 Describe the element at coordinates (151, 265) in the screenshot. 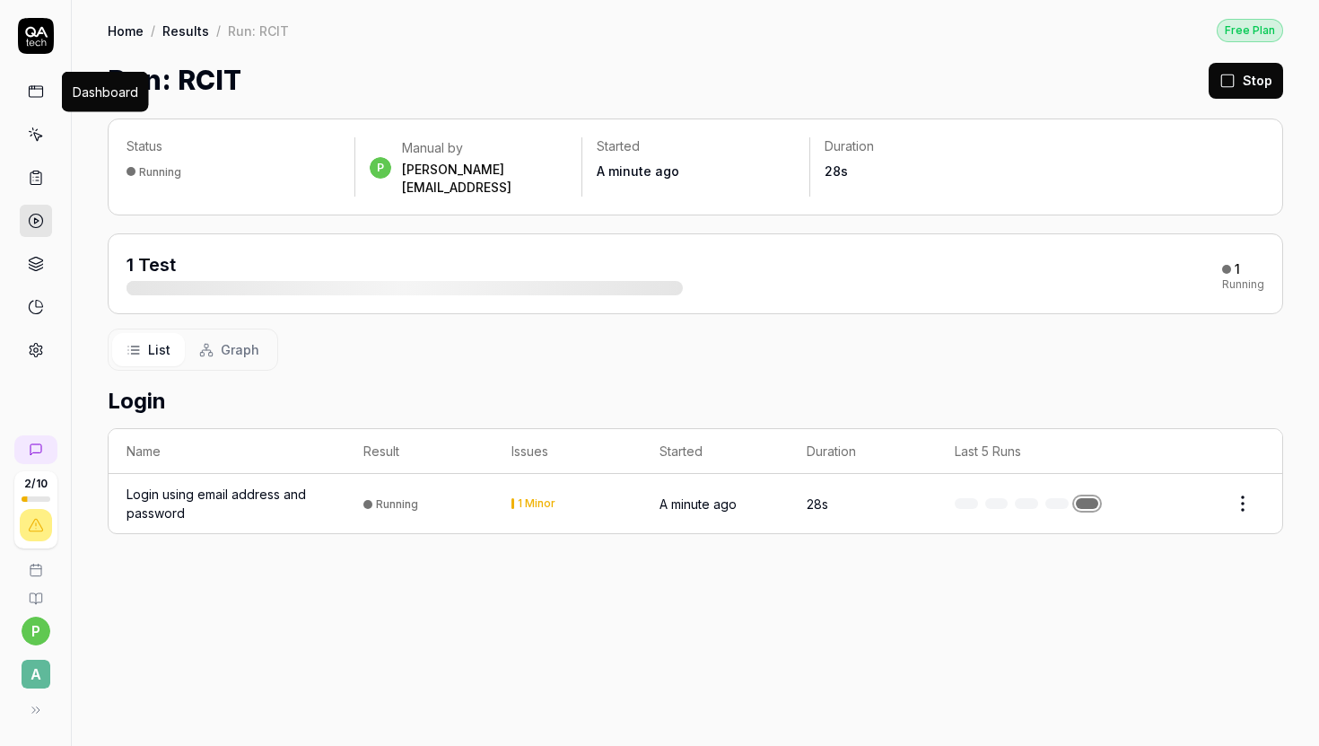

I see `span: 1 Test` at that location.